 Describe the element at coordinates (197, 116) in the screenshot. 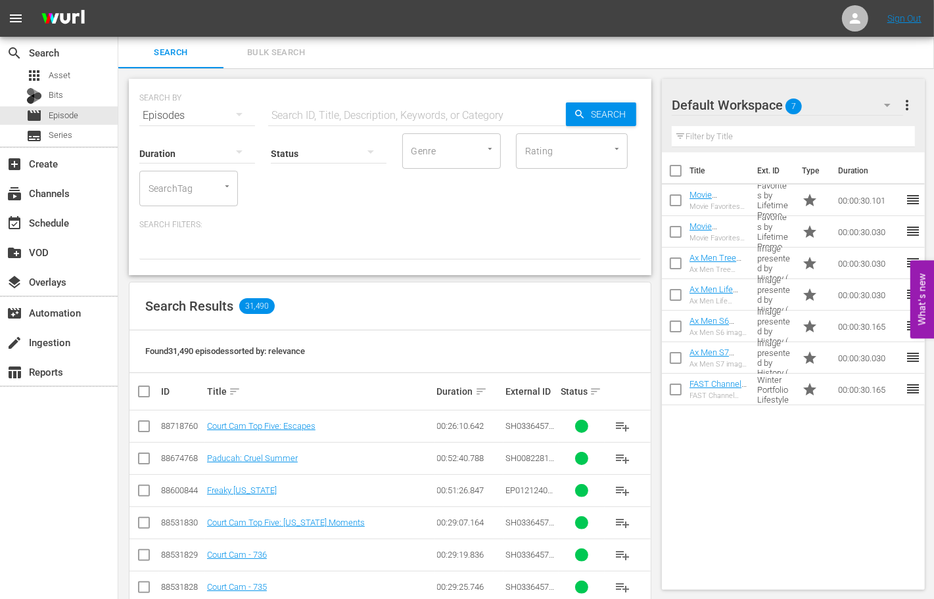

I see `div: Episodes` at that location.